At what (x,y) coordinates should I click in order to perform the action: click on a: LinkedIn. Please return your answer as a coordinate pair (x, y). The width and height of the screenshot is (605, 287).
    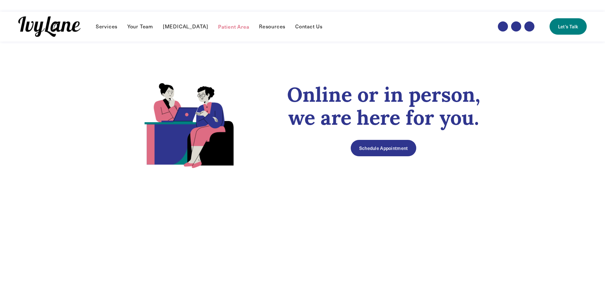
    Looking at the image, I should click on (530, 26).